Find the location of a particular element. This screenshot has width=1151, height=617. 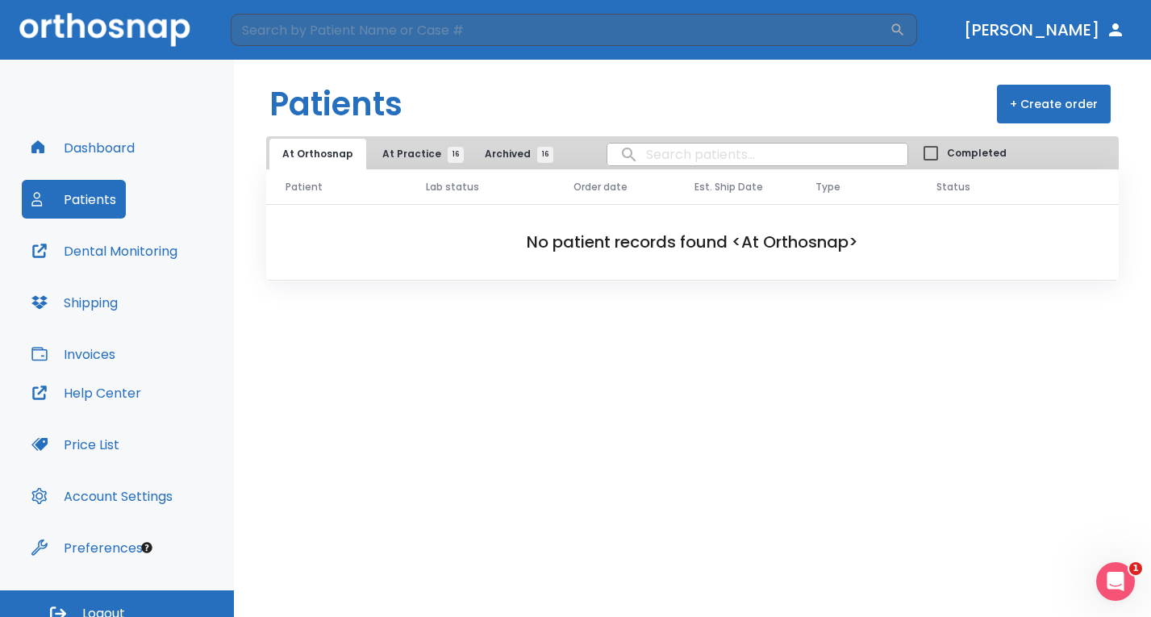

button: Help Center is located at coordinates (86, 393).